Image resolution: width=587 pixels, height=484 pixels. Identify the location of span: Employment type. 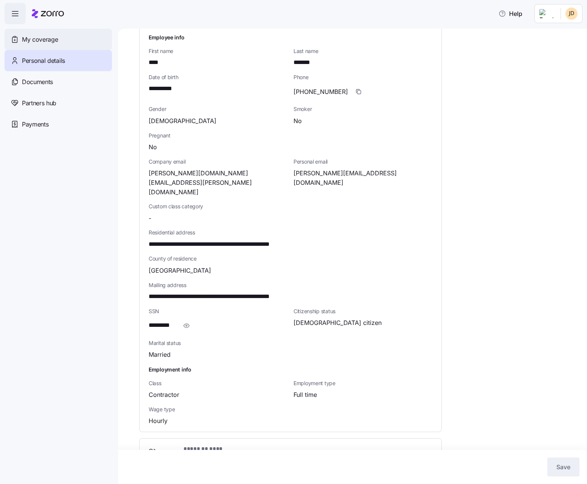
(363, 383).